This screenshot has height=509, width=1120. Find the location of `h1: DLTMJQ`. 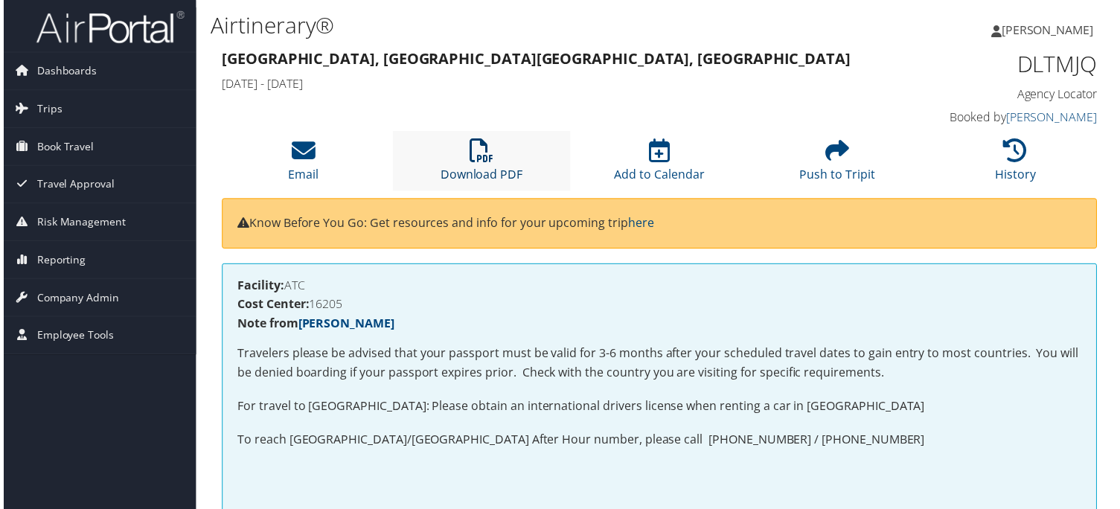

h1: DLTMJQ is located at coordinates (998, 65).